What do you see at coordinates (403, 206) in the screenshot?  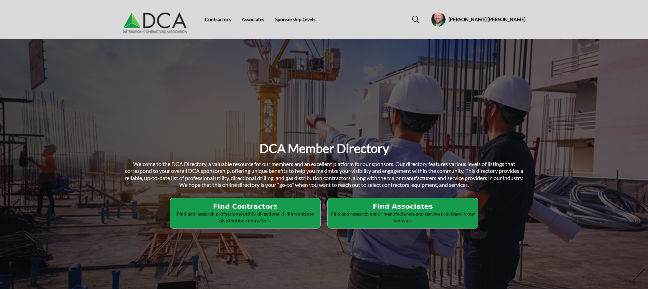 I see `h2: Find Associates` at bounding box center [403, 206].